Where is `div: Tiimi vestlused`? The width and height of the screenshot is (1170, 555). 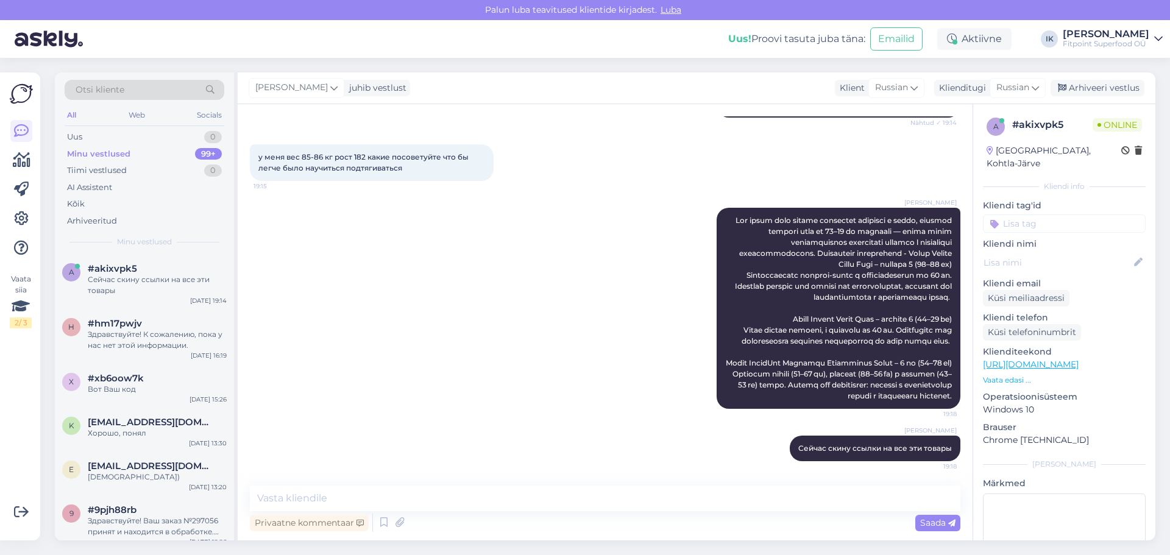 div: Tiimi vestlused is located at coordinates (97, 171).